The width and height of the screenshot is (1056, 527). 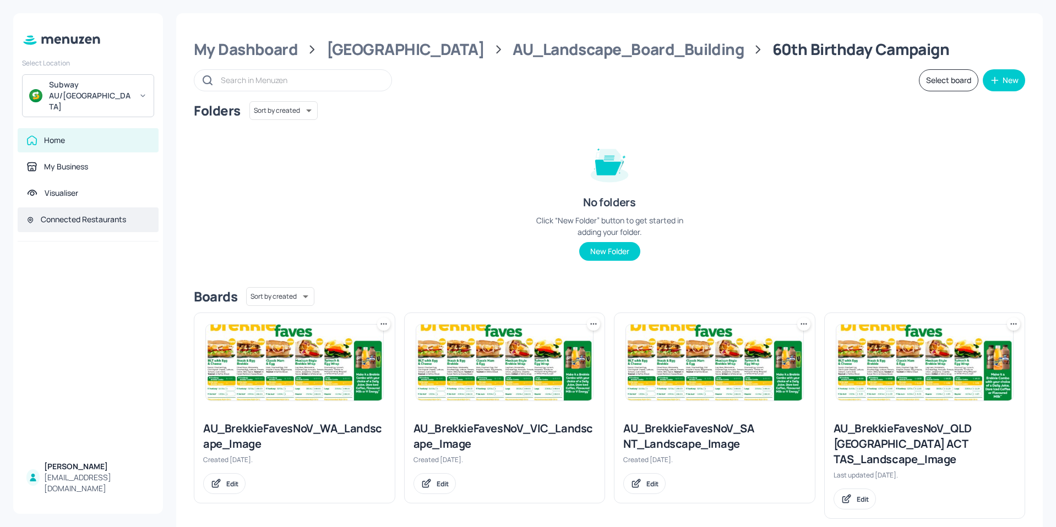 What do you see at coordinates (609, 226) in the screenshot?
I see `div: Click “New Folder” button to get started in adding your folder.` at bounding box center [609, 226].